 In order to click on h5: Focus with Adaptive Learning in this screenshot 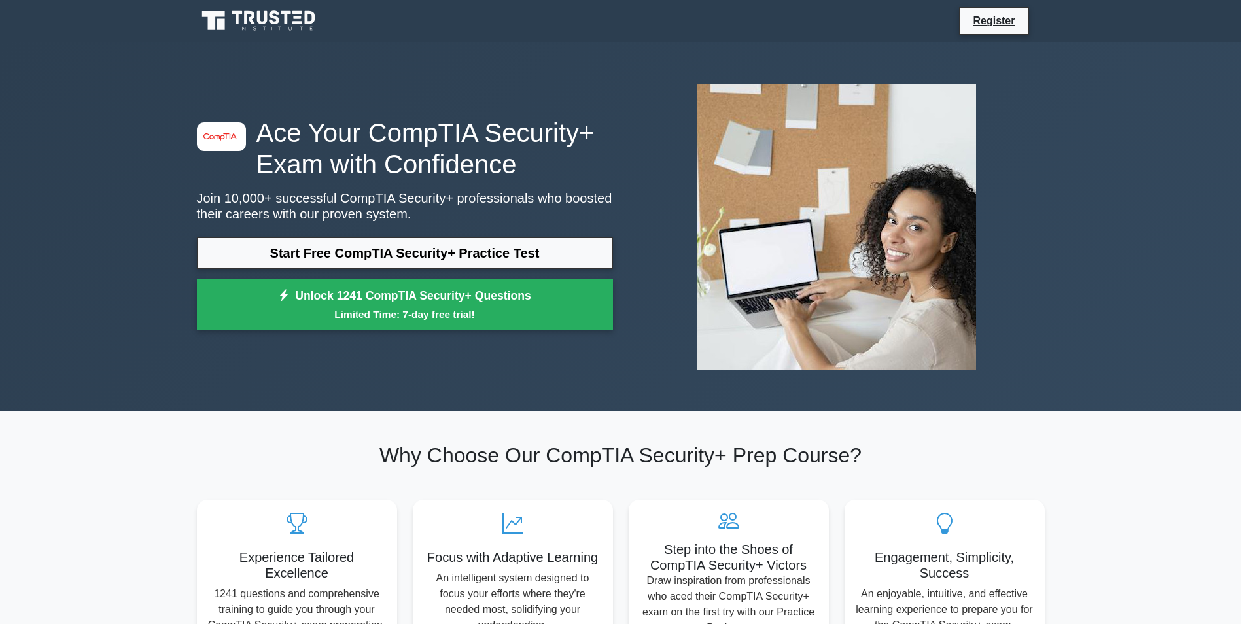, I will do `click(513, 557)`.